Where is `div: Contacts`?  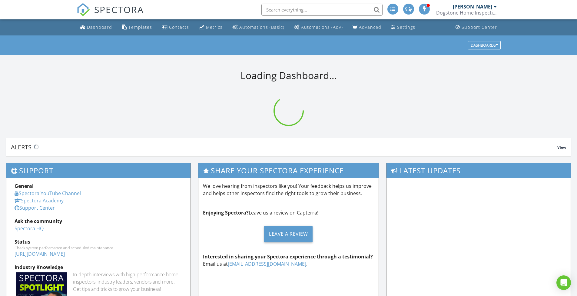
div: Contacts is located at coordinates (179, 27).